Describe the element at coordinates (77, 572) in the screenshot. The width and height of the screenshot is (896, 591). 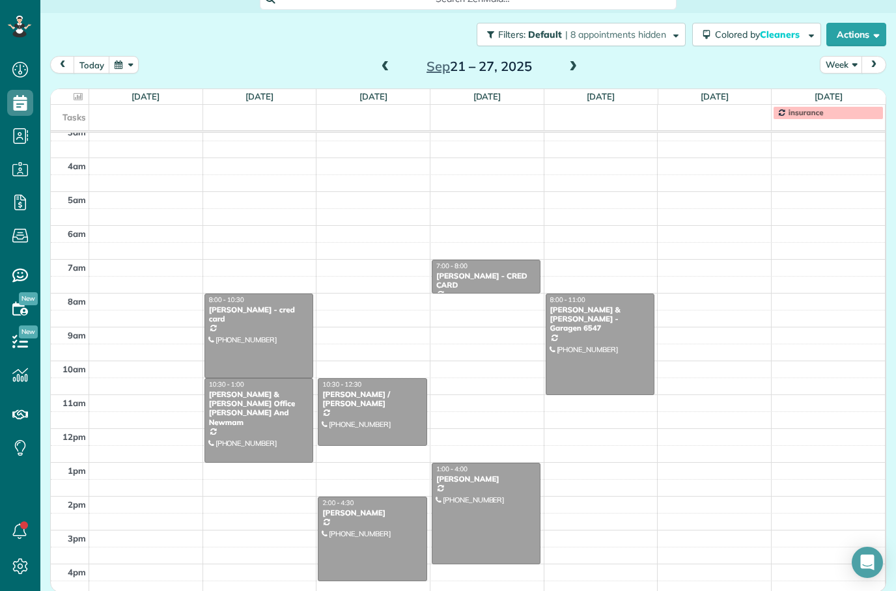
I see `span: 4pm` at that location.